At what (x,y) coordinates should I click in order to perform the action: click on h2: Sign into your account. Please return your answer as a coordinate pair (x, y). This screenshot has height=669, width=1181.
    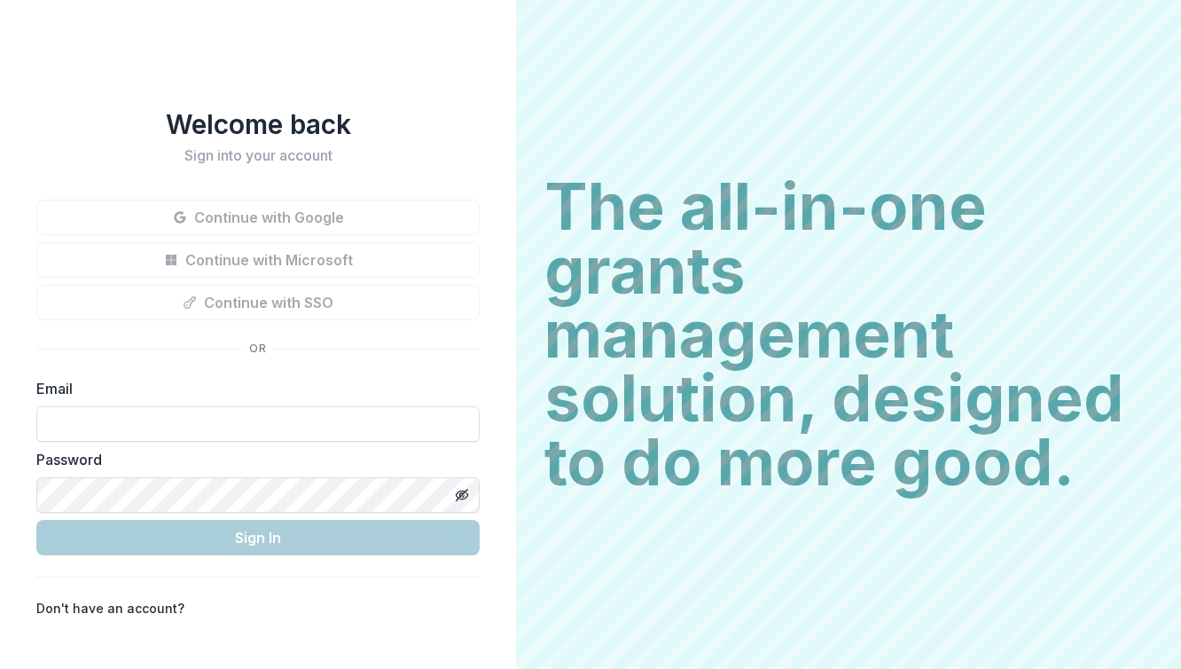
    Looking at the image, I should click on (258, 155).